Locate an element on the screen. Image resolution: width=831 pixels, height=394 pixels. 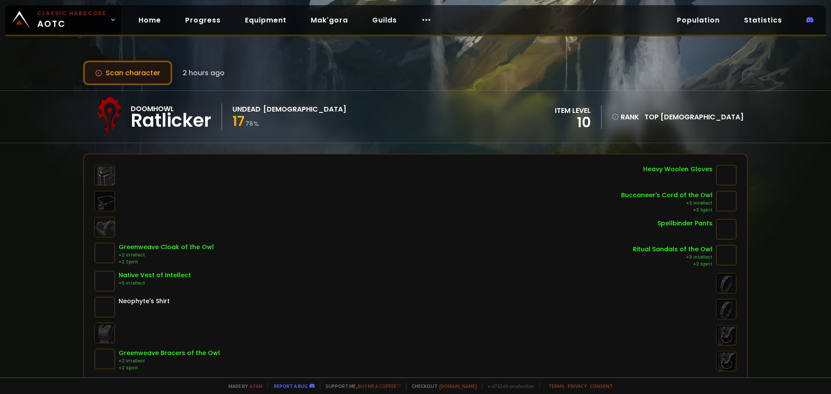
div: Buccaneer's Cord of the Owl is located at coordinates (667, 195).